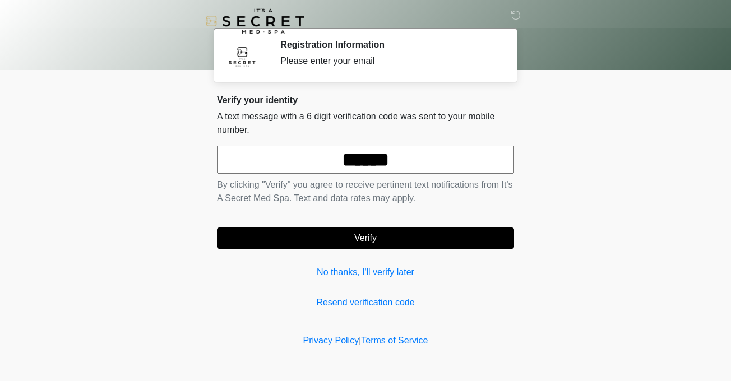  I want to click on p: By clicking "Verify" you agree to receive pertinent text notifications from It's A Secret Med Spa..., so click(365, 192).